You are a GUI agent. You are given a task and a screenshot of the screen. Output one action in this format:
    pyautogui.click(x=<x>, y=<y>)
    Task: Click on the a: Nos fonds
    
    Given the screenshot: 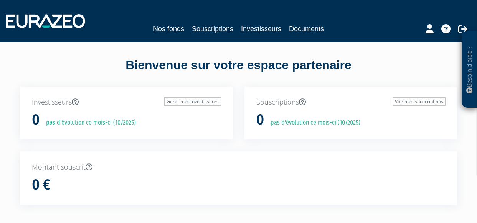 What is the action you would take?
    pyautogui.click(x=168, y=29)
    